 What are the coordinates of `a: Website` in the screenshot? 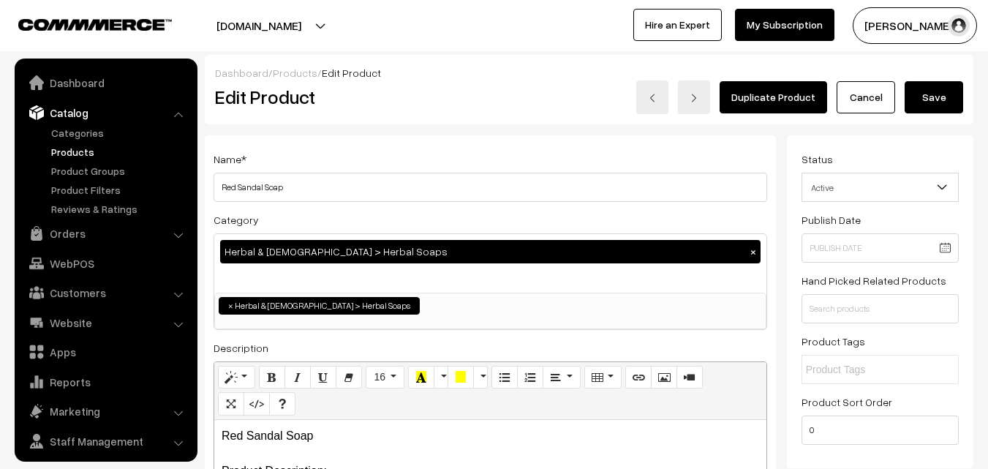 It's located at (105, 322).